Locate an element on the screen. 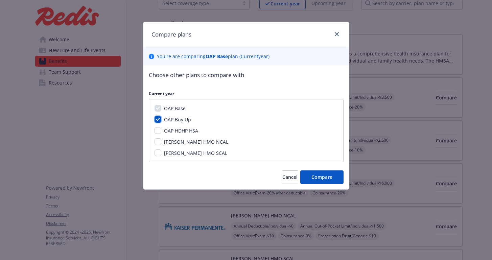 This screenshot has width=492, height=260. p: Current year is located at coordinates (246, 93).